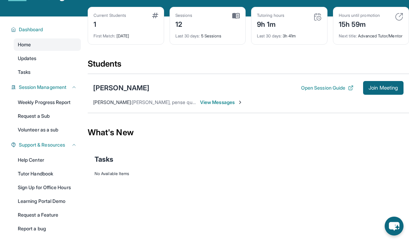 The width and height of the screenshot is (409, 241). Describe the element at coordinates (47, 102) in the screenshot. I see `a: Weekly Progress Report` at that location.